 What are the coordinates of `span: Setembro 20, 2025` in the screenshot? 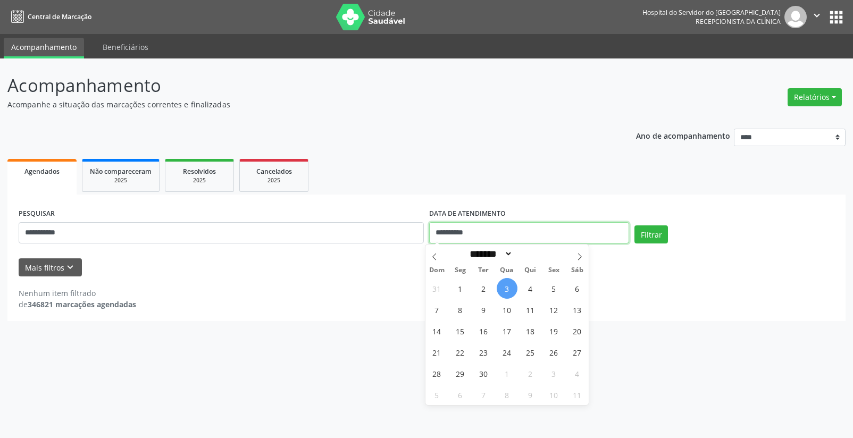 It's located at (577, 331).